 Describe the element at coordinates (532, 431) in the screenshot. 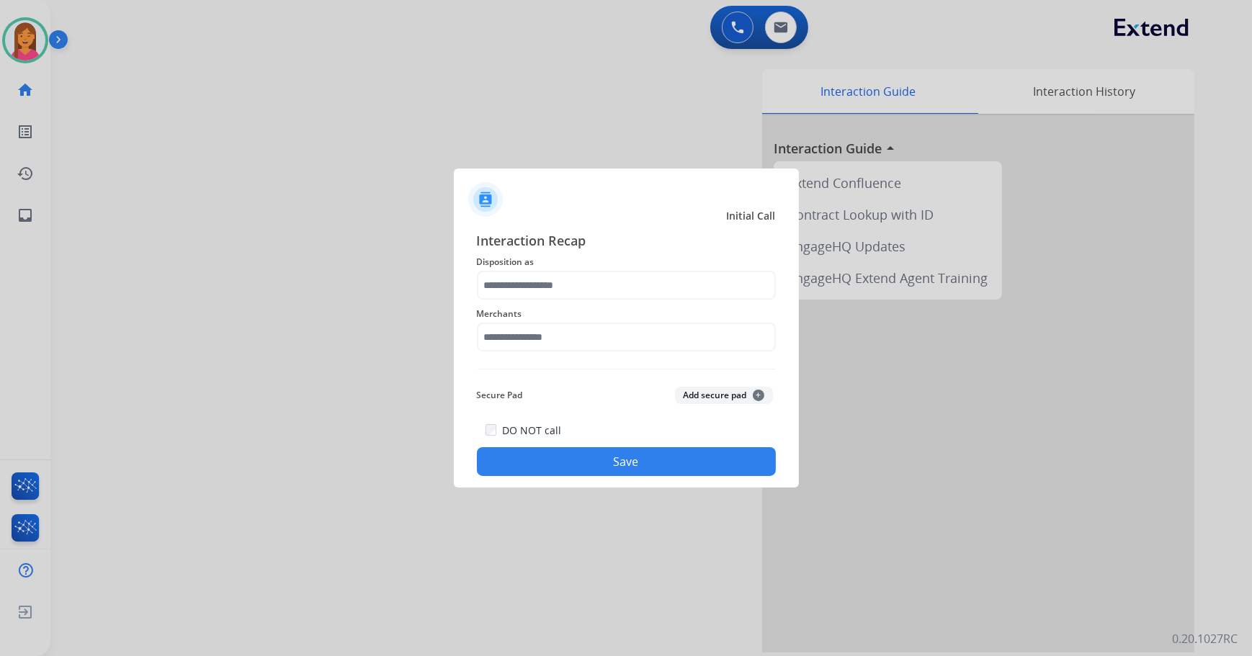

I see `label: DO NOT call` at that location.